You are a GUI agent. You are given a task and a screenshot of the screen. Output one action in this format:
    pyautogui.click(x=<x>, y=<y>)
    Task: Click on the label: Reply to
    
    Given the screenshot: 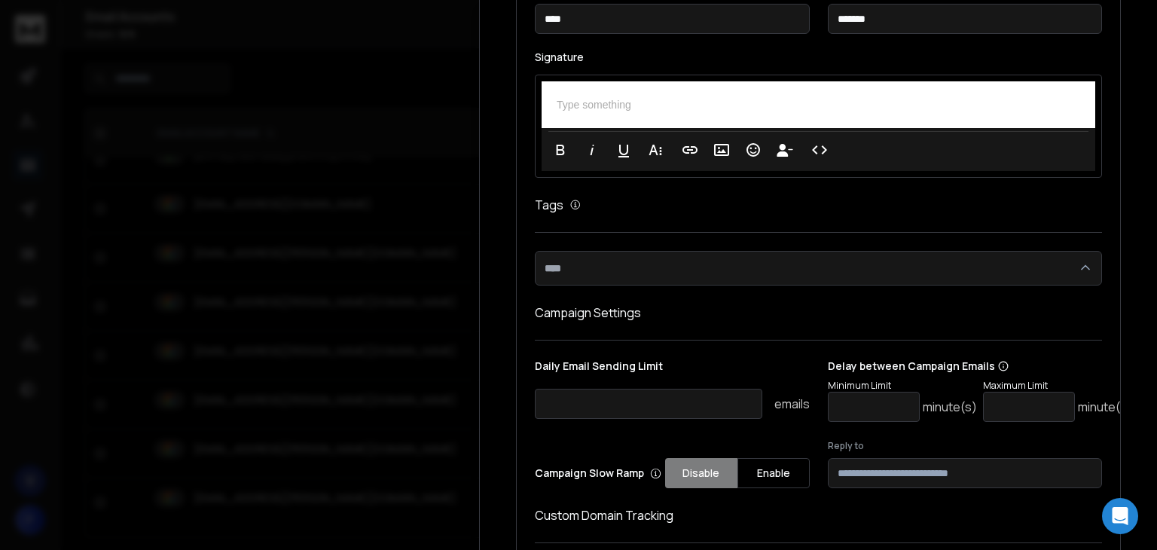 What is the action you would take?
    pyautogui.click(x=965, y=446)
    